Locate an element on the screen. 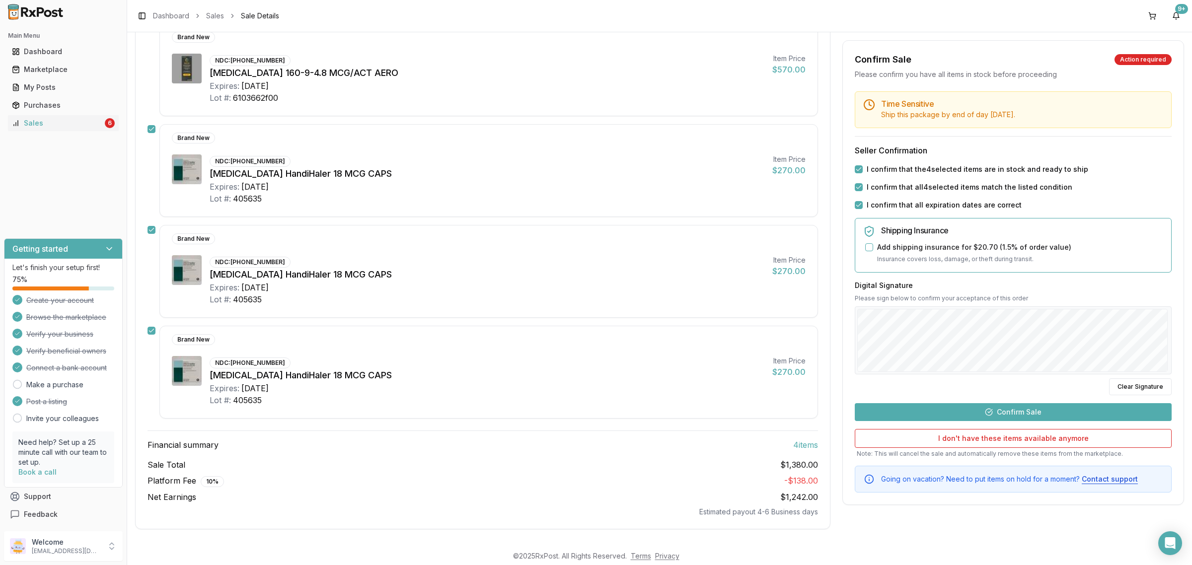  h5: Shipping Insurance is located at coordinates (1022, 230).